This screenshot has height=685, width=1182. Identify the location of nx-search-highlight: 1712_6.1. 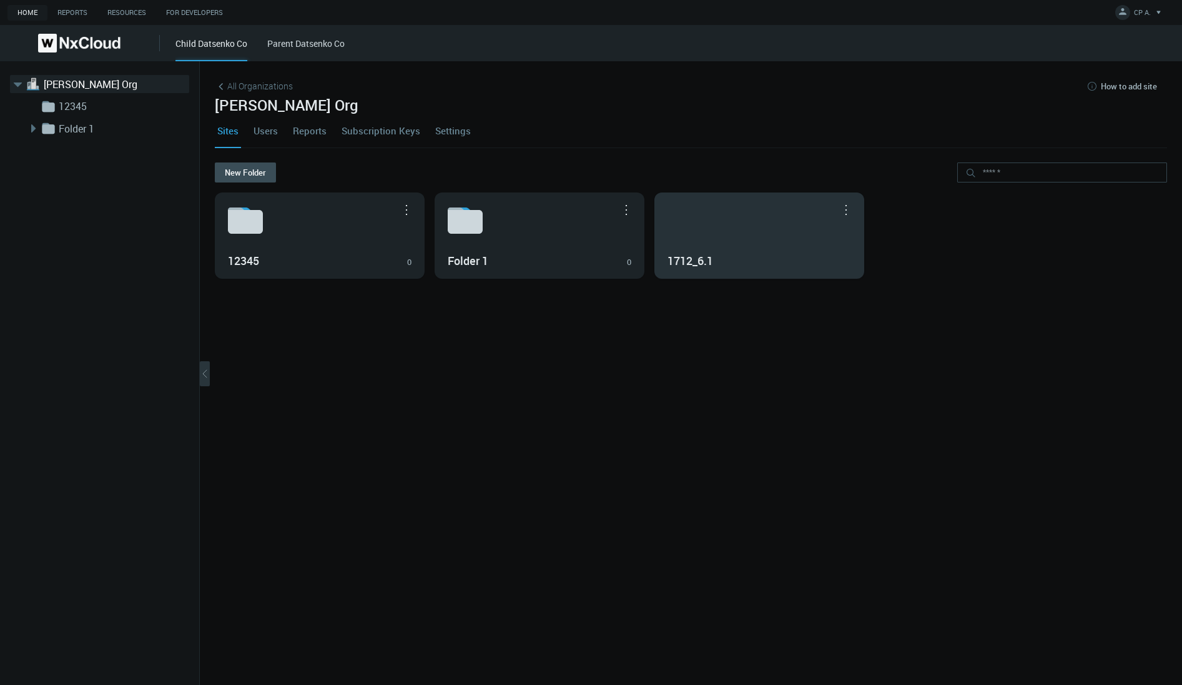
(690, 260).